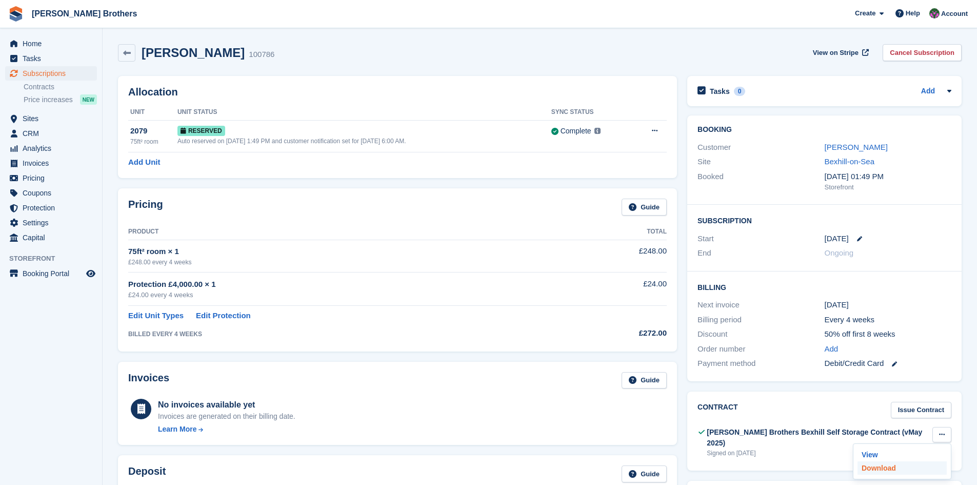 The height and width of the screenshot is (485, 977). Describe the element at coordinates (824, 130) in the screenshot. I see `h2: Booking` at that location.